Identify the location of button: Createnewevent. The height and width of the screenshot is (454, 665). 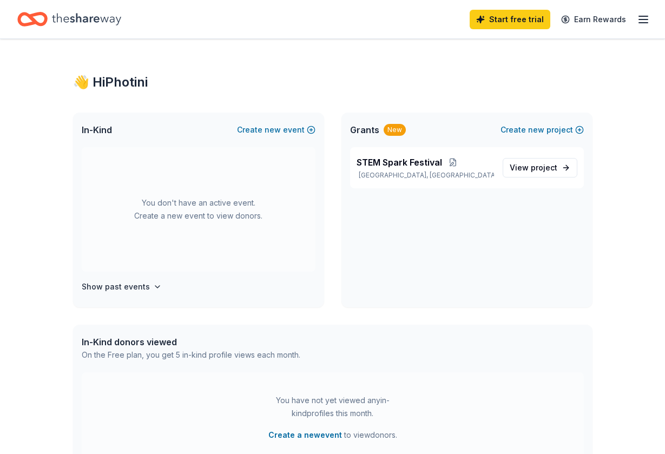
(276, 130).